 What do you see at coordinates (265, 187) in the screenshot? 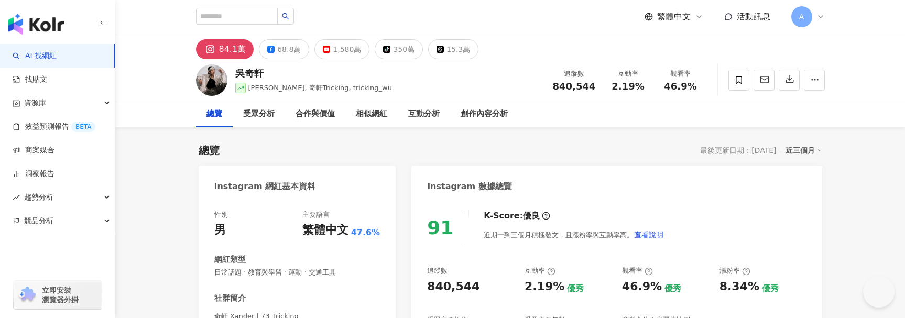
I see `div: Instagram 網紅基本資料` at bounding box center [265, 187].